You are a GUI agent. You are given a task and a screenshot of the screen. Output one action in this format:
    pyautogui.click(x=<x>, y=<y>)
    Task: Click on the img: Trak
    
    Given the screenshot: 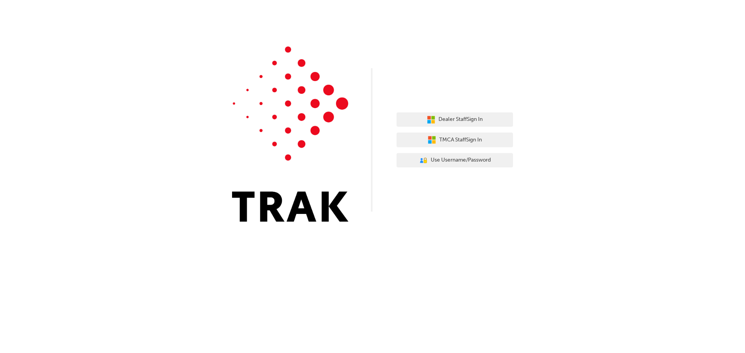 What is the action you would take?
    pyautogui.click(x=290, y=134)
    